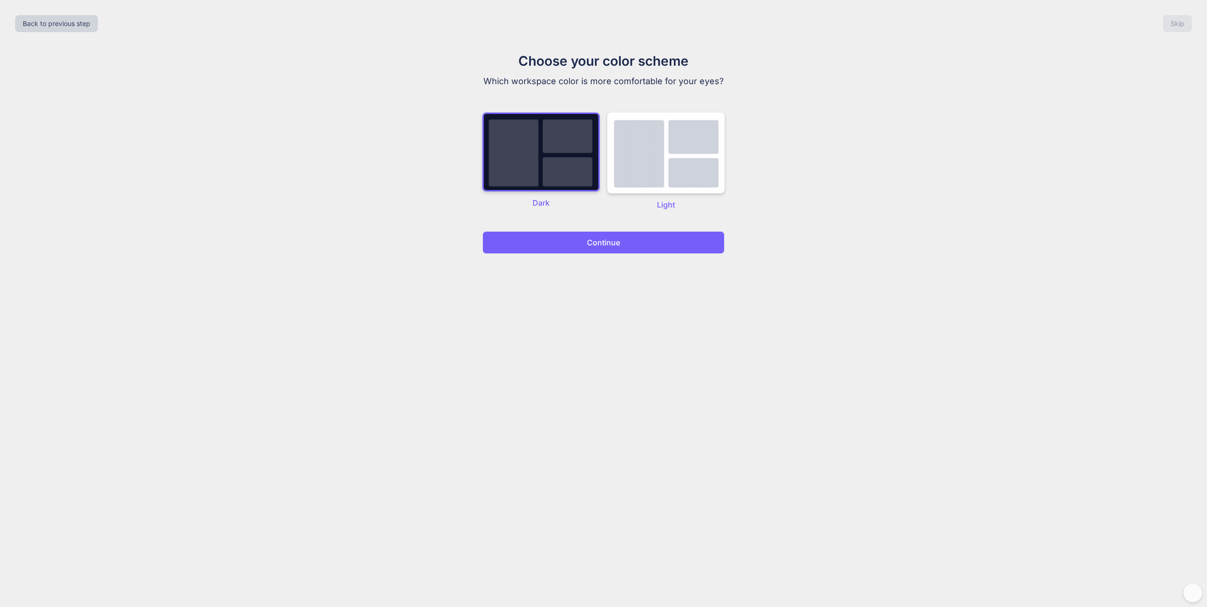 The height and width of the screenshot is (607, 1207). I want to click on button: Skip, so click(1177, 24).